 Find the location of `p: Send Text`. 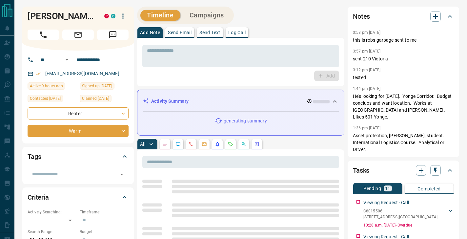

p: Send Text is located at coordinates (210, 32).